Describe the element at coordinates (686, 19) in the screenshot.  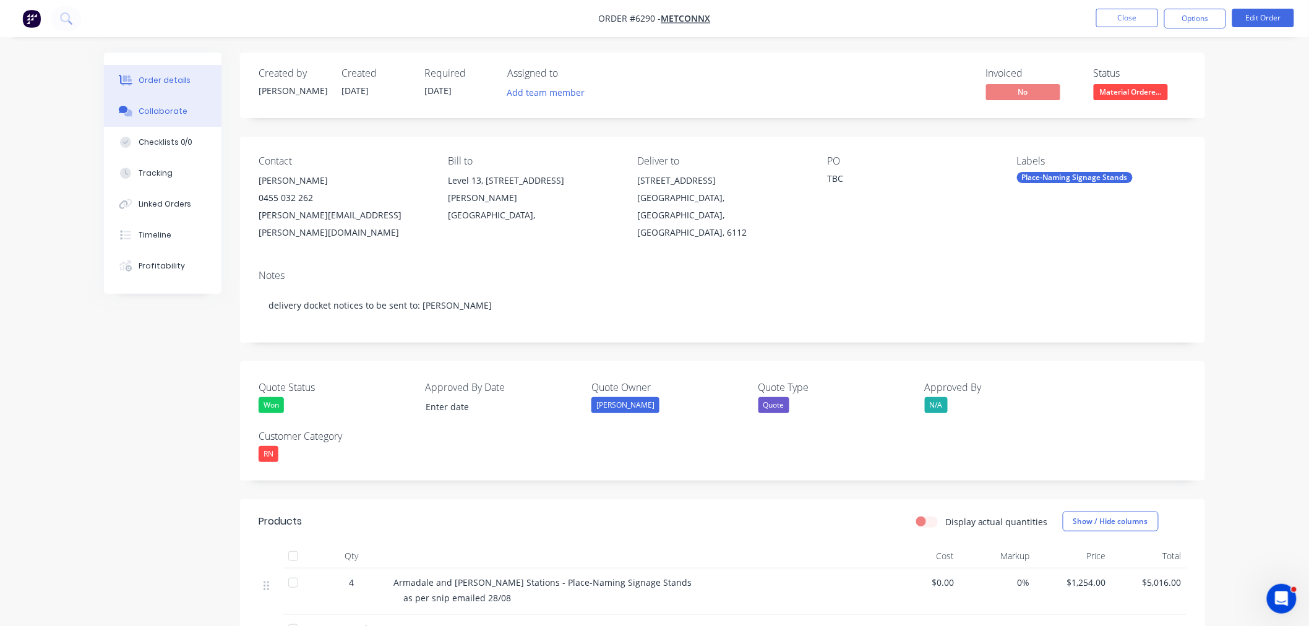
I see `span: MetCONNX` at that location.